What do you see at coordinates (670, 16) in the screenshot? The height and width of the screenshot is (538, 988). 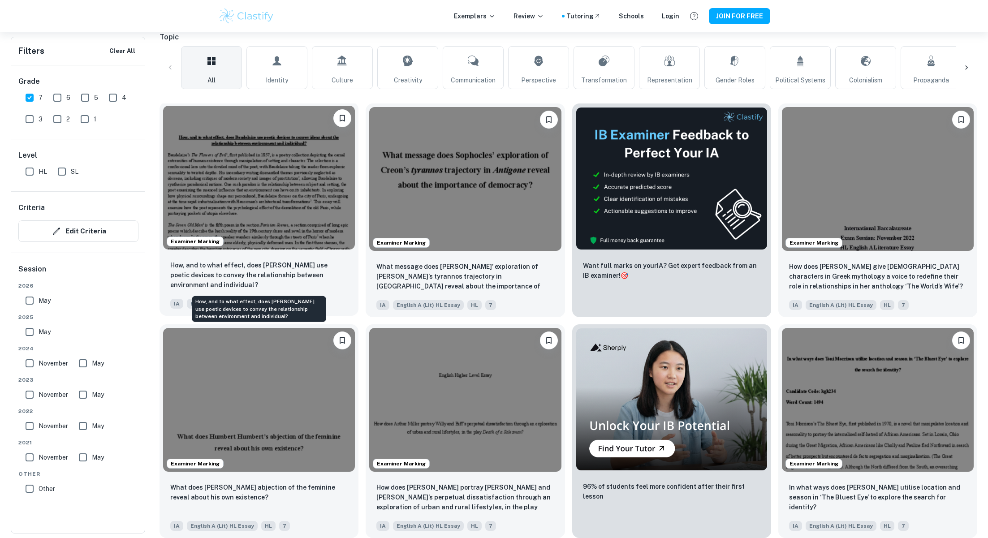 I see `a: Login` at bounding box center [670, 16].